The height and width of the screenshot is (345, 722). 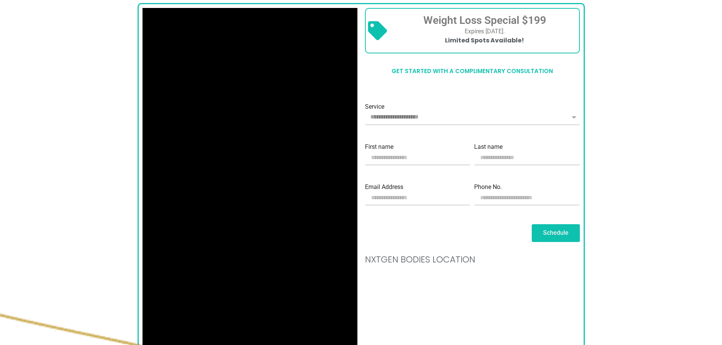 I want to click on label: Email Address, so click(x=384, y=187).